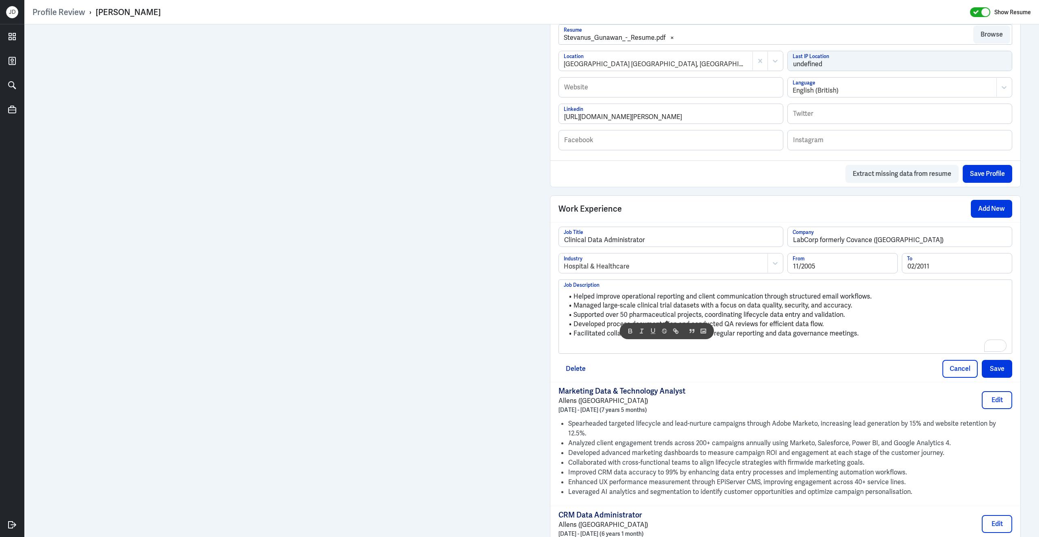 This screenshot has width=1039, height=537. What do you see at coordinates (988, 174) in the screenshot?
I see `button: Save Profile` at bounding box center [988, 174].